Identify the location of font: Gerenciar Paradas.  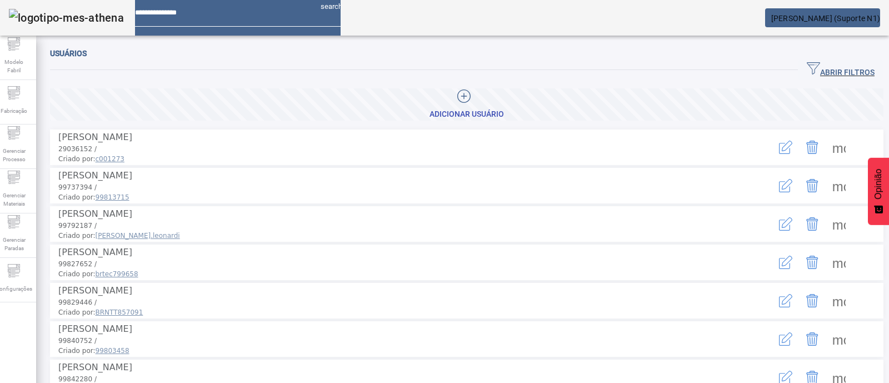
(14, 244).